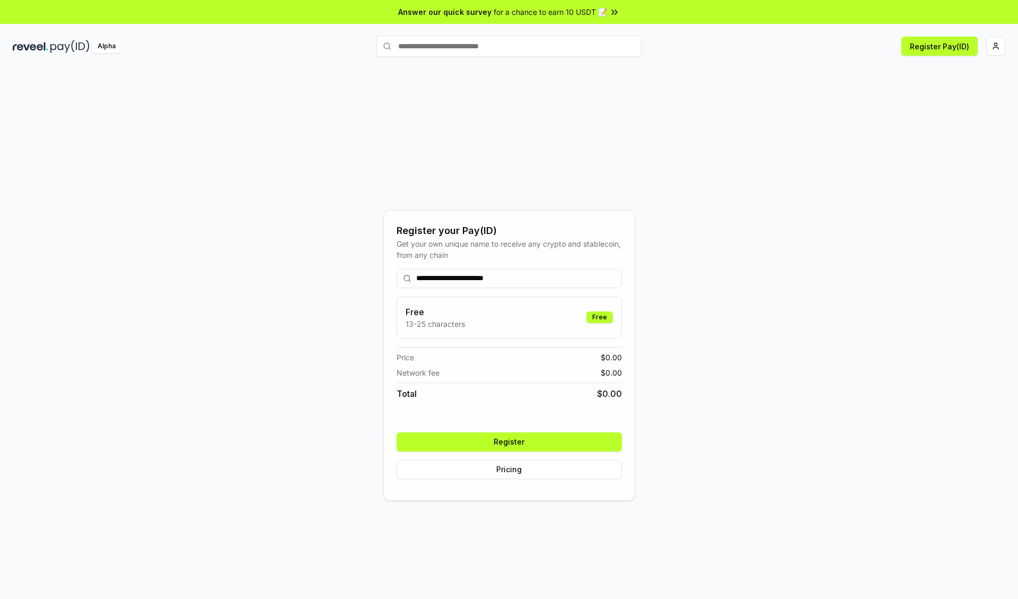  Describe the element at coordinates (509, 249) in the screenshot. I see `div: Get your own unique name to receive any crypto and stablecoin, from any chain` at that location.